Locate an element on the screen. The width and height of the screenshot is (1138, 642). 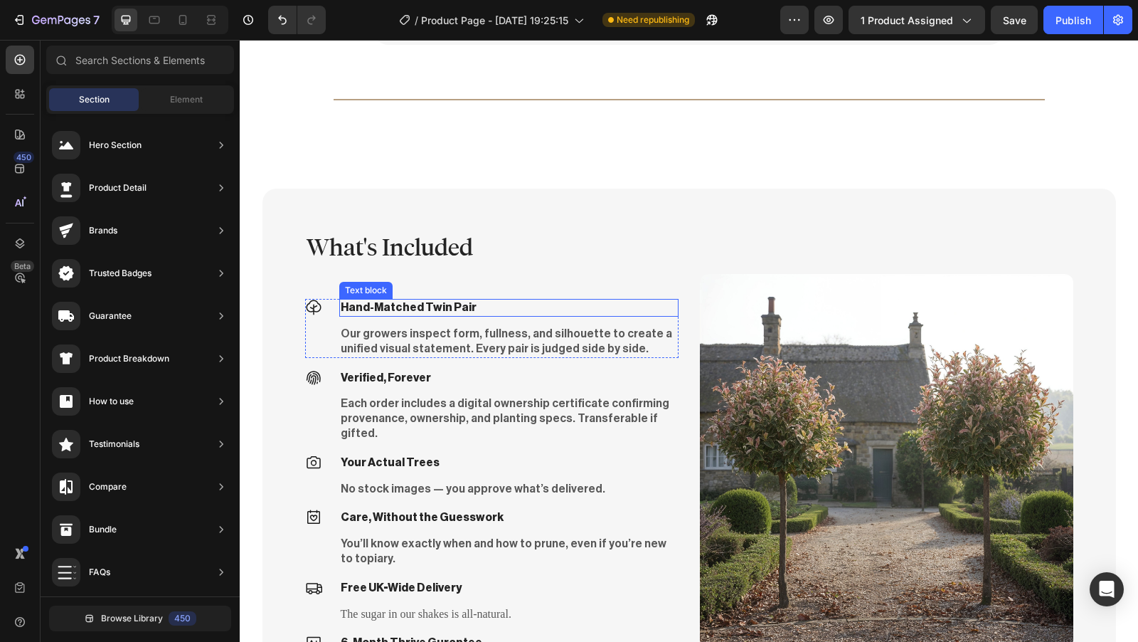
p: No stock images — you approve what’s delivered. is located at coordinates (233, 449).